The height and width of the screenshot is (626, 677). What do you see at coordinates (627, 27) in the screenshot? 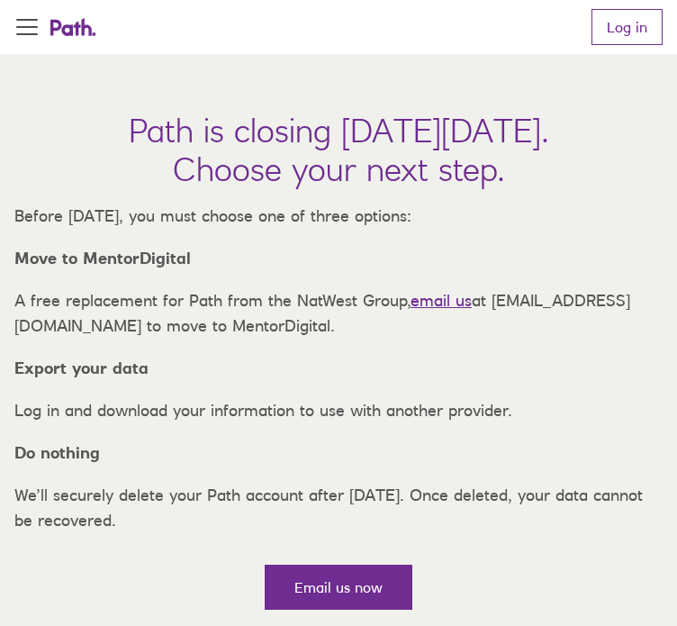
I see `a: Log in` at bounding box center [627, 27].